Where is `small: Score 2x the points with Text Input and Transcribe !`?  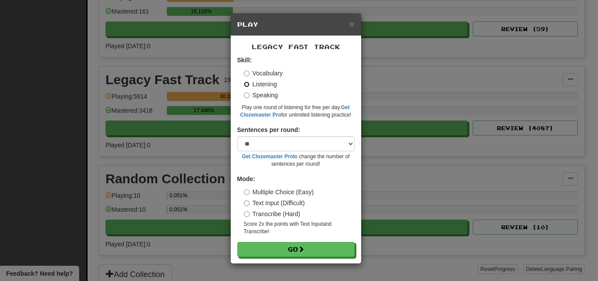
small: Score 2x the points with Text Input and Transcribe ! is located at coordinates (299, 228).